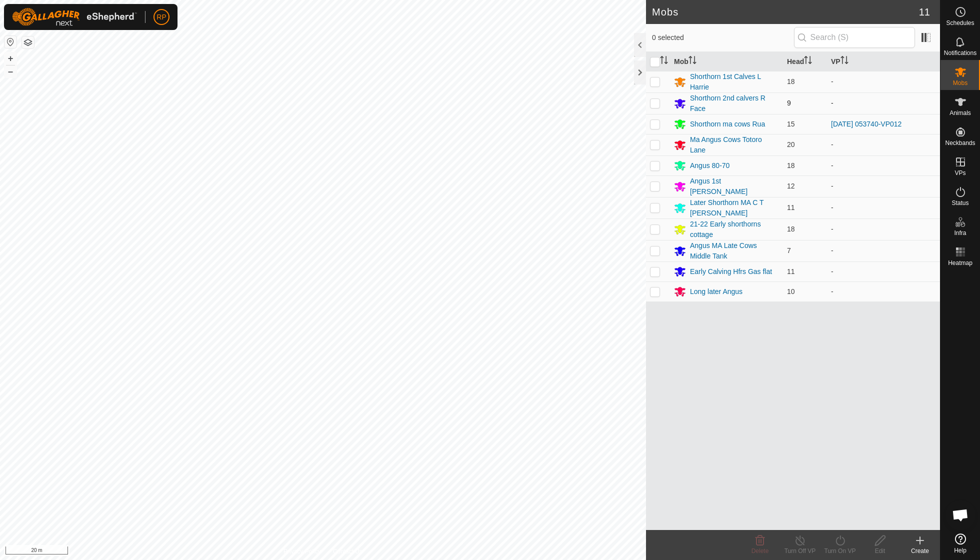 The image size is (980, 560). I want to click on div: Early Calving Hfrs Gas flat, so click(731, 272).